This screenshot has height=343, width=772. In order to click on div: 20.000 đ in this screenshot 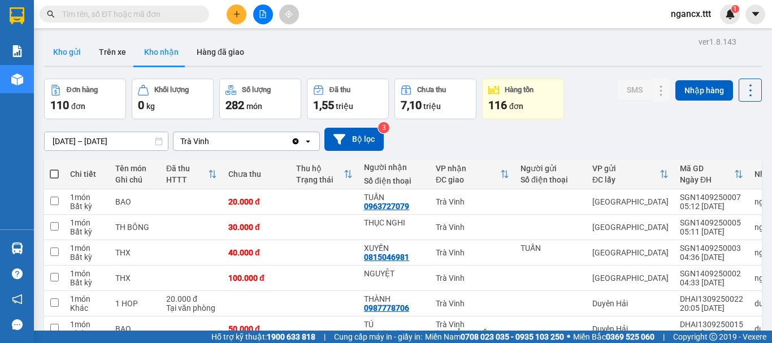, I will do `click(257, 202)`.